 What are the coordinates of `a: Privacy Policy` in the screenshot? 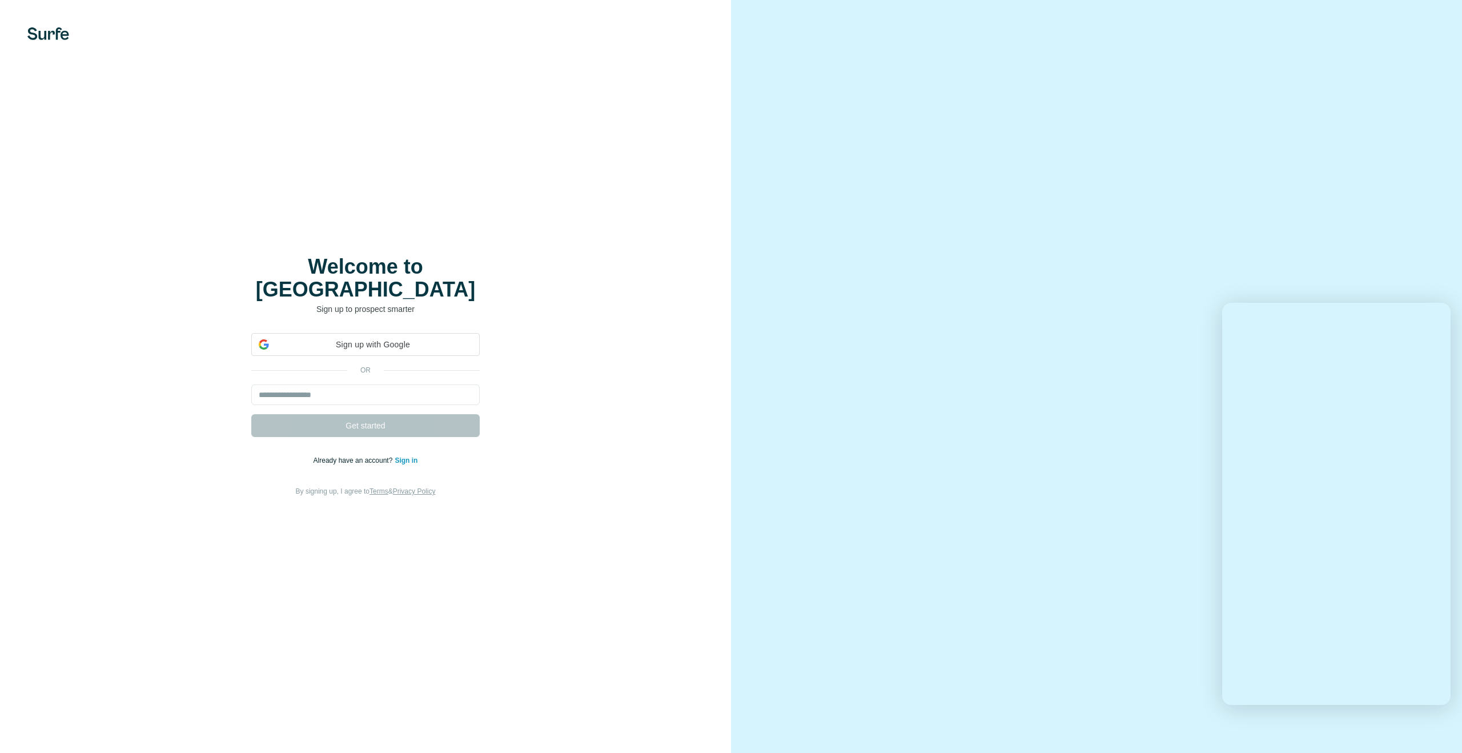 It's located at (414, 491).